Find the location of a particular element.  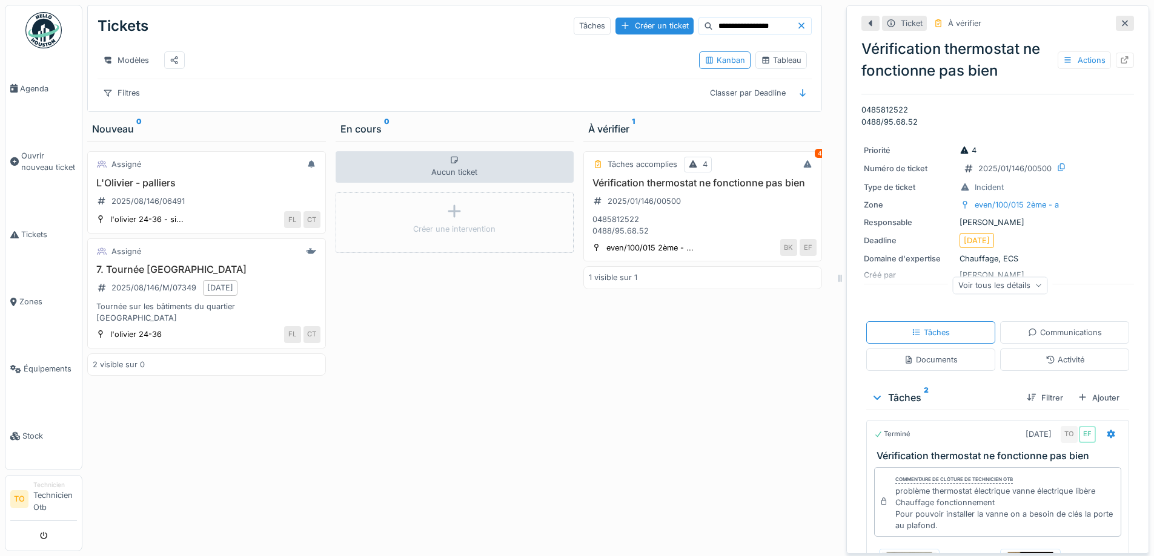

div: Type de ticket is located at coordinates (909, 187).